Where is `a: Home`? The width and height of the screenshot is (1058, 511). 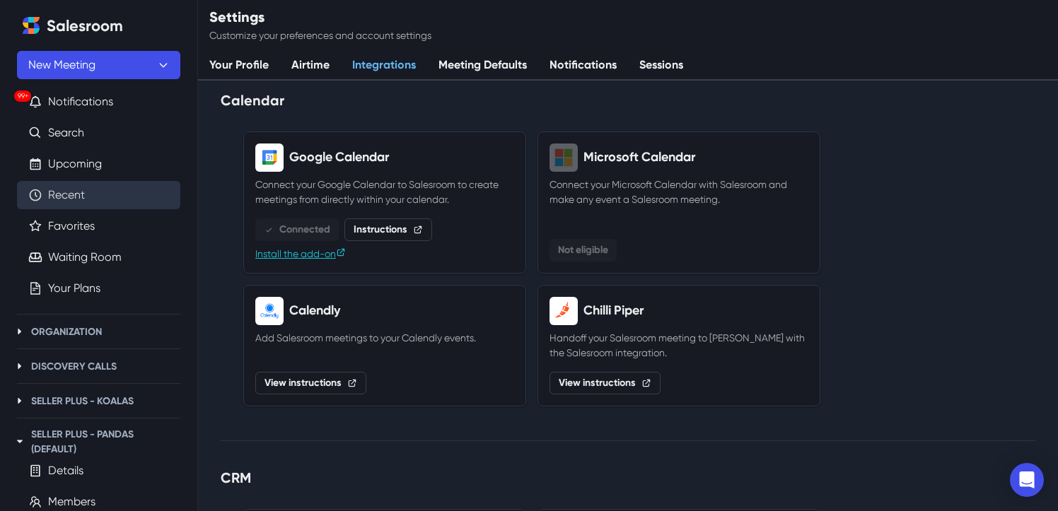
a: Home is located at coordinates (31, 25).